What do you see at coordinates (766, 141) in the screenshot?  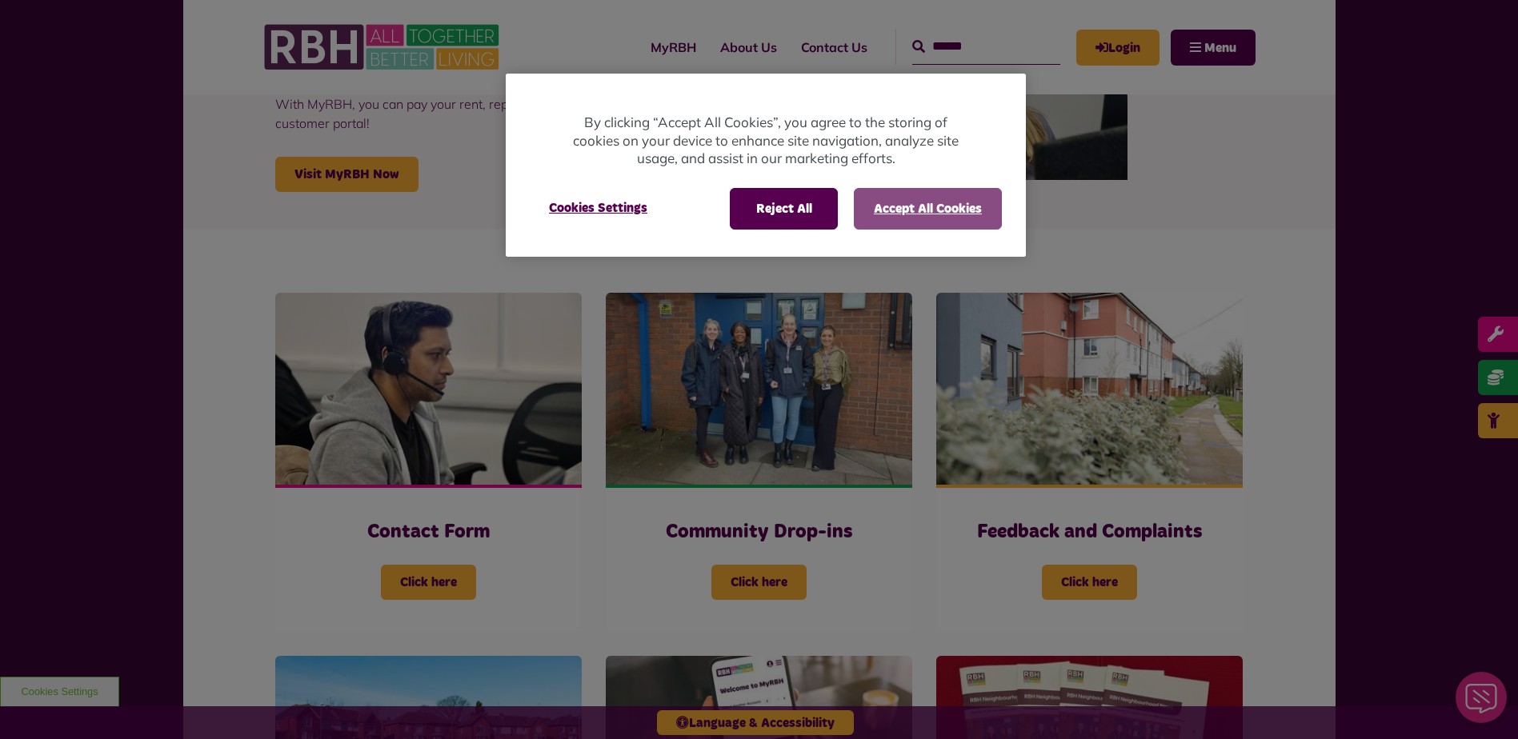 I see `p: By clicking “Accept All Cookies”, you agree to the storing of cookies on your device to enhance s...` at bounding box center [766, 141].